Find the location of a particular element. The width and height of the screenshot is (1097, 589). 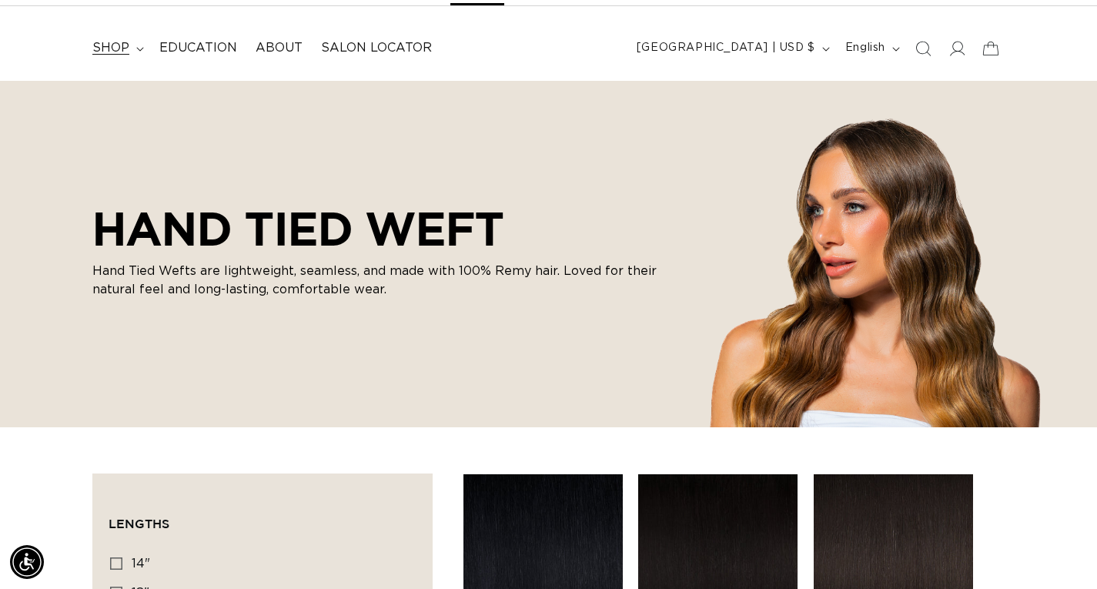

a: About is located at coordinates (279, 48).